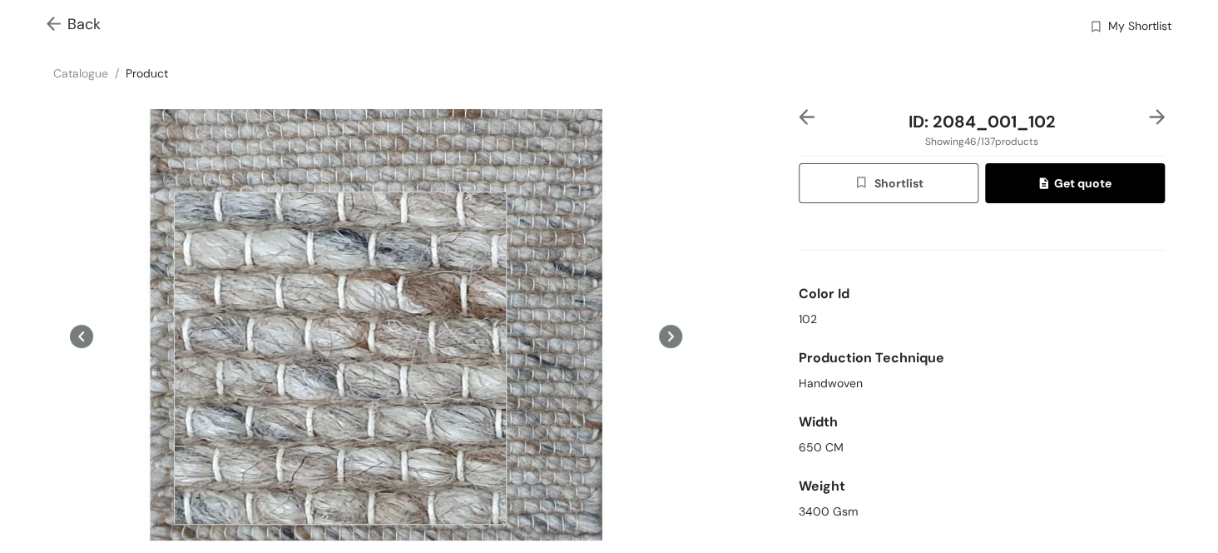 Image resolution: width=1218 pixels, height=553 pixels. I want to click on img: Go back, so click(57, 25).